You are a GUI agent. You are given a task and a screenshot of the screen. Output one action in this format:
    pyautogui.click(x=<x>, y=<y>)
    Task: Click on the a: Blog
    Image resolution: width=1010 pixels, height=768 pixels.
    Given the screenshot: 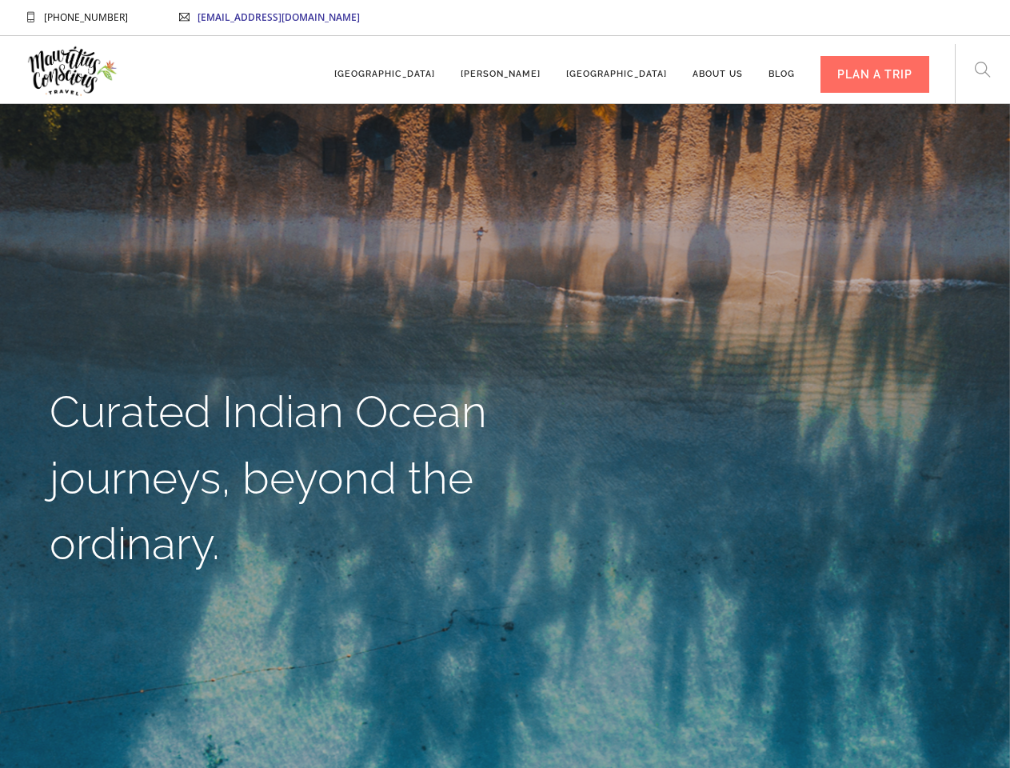 What is the action you would take?
    pyautogui.click(x=781, y=66)
    